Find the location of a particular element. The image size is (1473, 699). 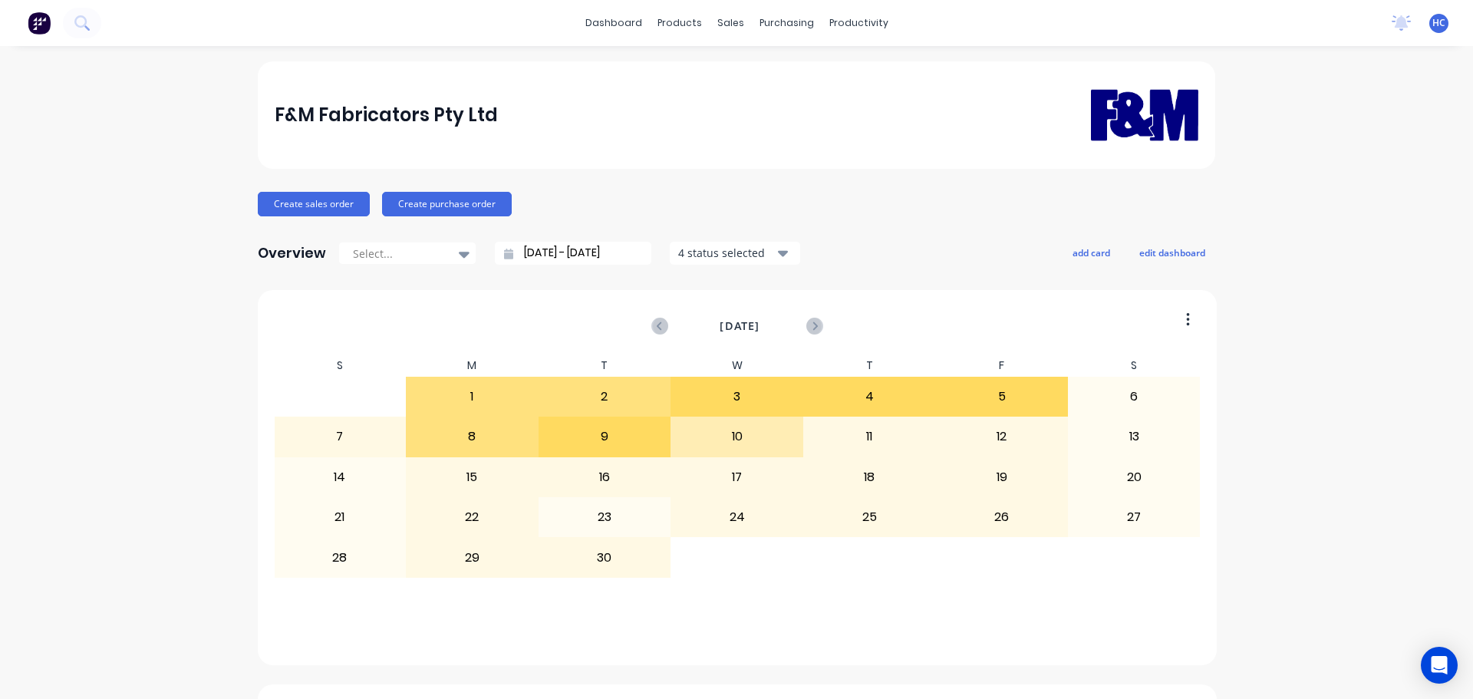

div: M is located at coordinates (472, 365).